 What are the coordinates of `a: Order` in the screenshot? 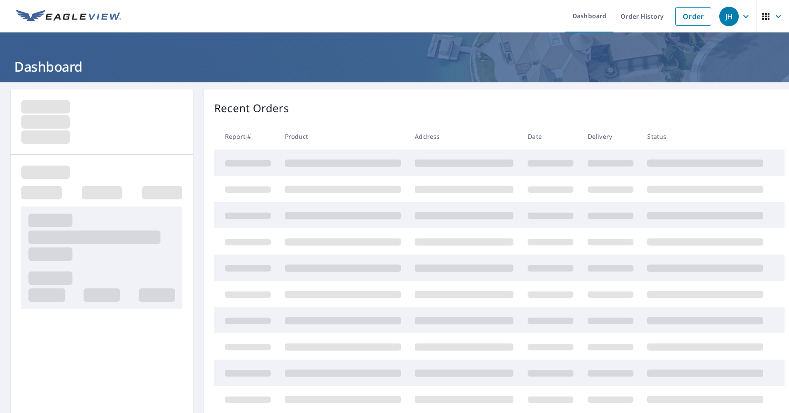 It's located at (693, 16).